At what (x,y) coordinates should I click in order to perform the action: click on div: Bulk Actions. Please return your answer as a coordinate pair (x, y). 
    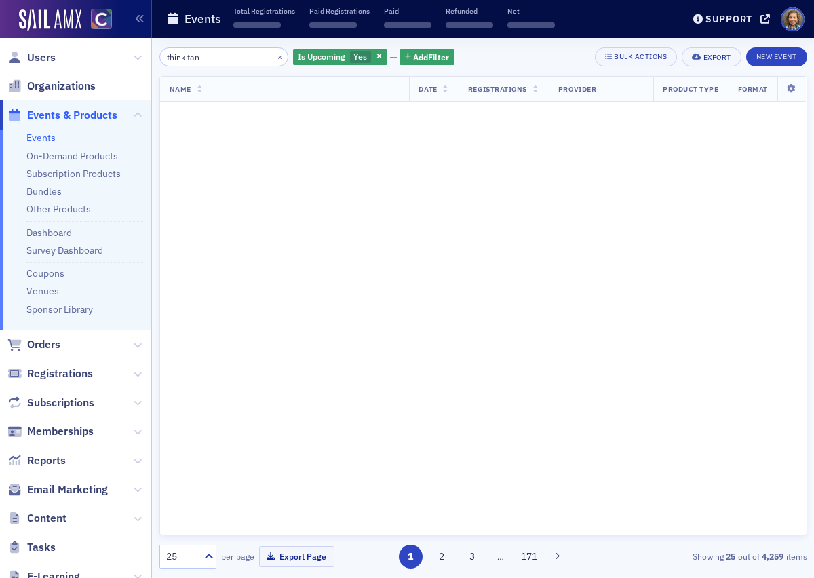
    Looking at the image, I should click on (640, 56).